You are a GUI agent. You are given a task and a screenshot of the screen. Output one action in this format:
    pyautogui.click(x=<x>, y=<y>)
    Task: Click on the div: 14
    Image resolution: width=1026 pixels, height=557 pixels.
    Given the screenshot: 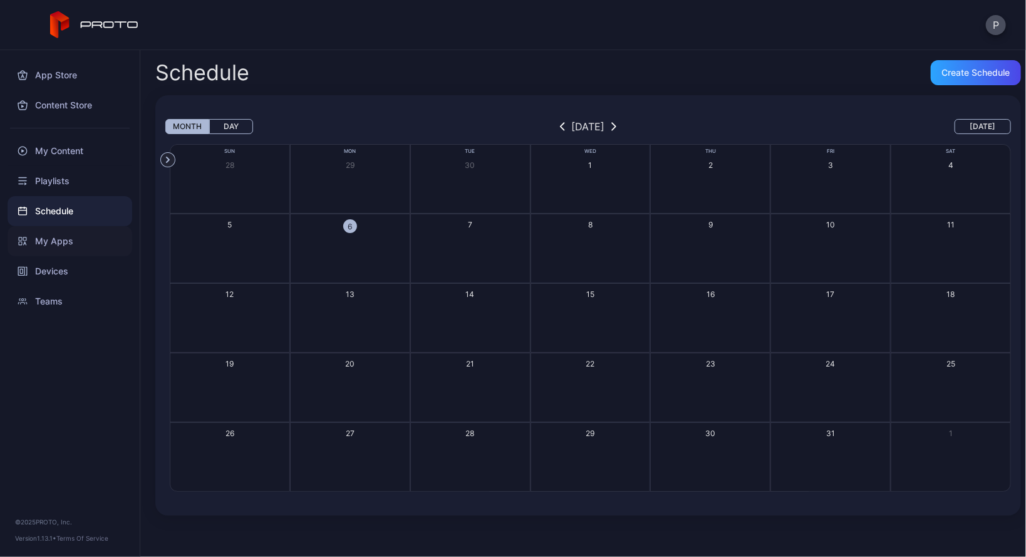 What is the action you would take?
    pyautogui.click(x=470, y=294)
    